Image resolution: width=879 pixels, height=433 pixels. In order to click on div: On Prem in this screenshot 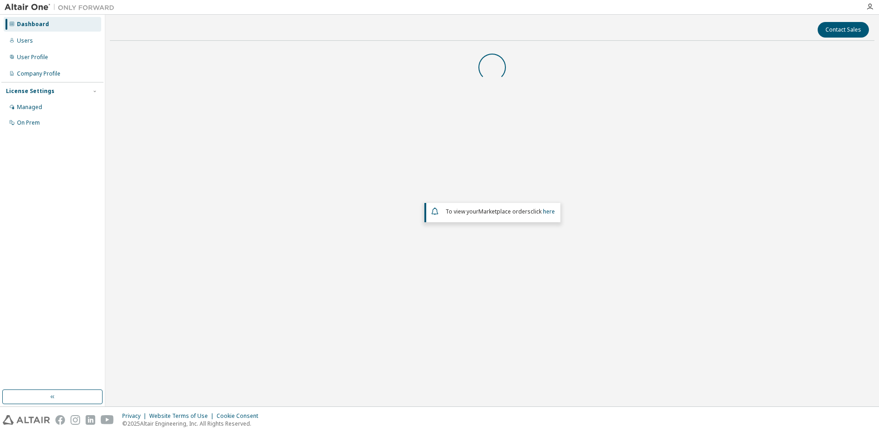, I will do `click(28, 123)`.